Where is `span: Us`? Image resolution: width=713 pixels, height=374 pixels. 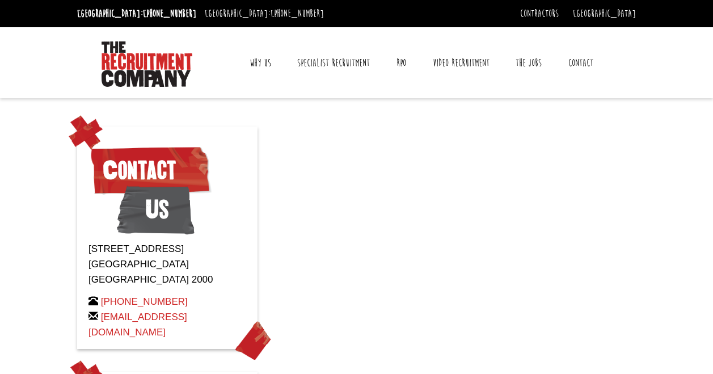 span: Us is located at coordinates (155, 209).